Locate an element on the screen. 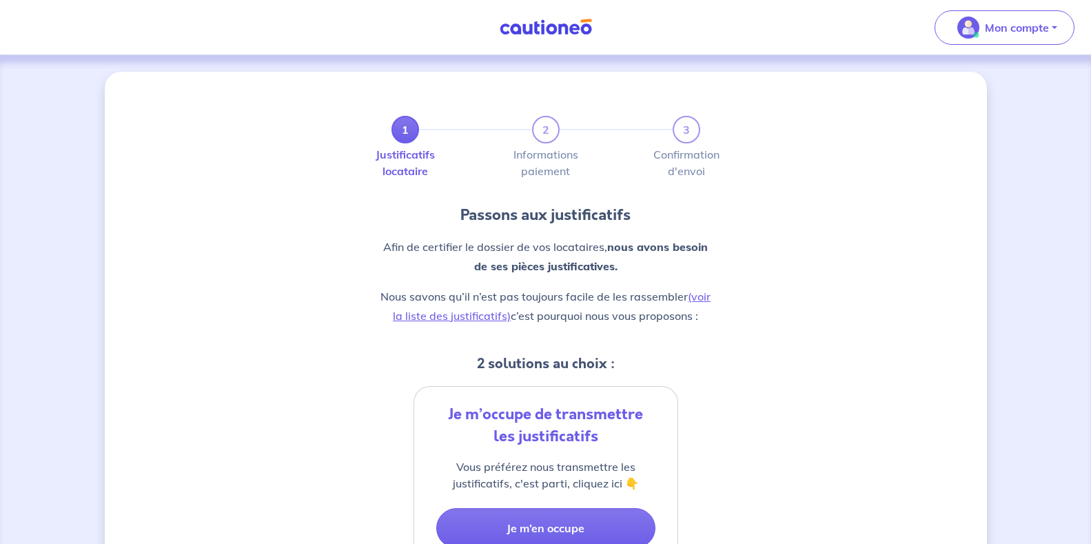  p: Nous savons qu’il n’est pas toujours facile de les rassembler c’est pourquoi nous vous proposons : is located at coordinates (546, 306).